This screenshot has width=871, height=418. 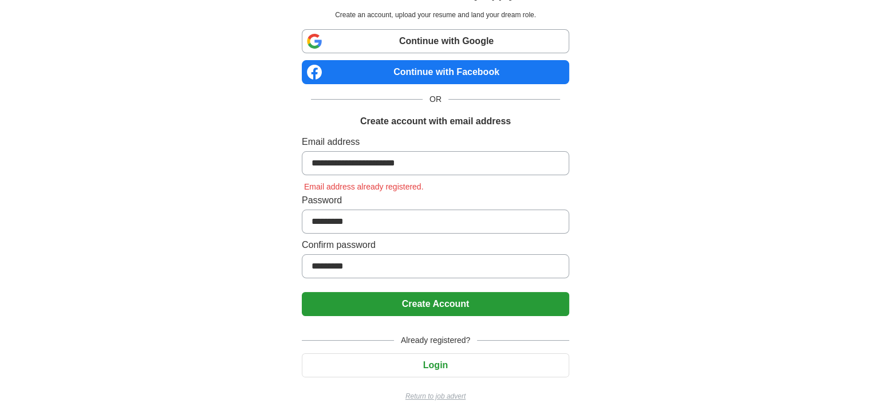 I want to click on a: Continue with Google, so click(x=435, y=41).